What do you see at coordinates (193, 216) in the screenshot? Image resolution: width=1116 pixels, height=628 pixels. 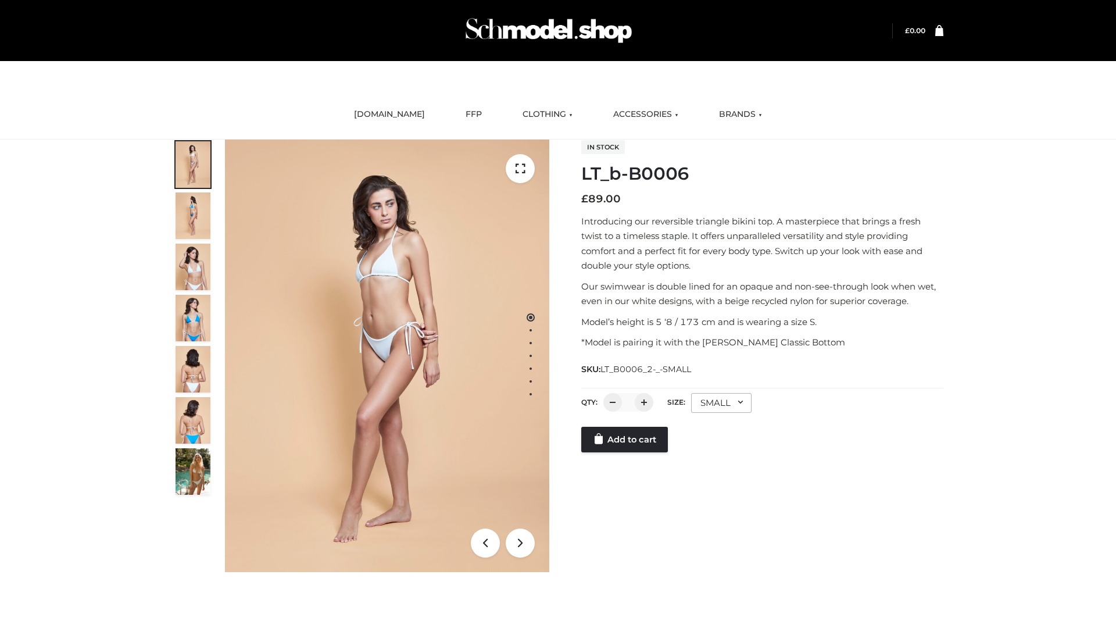 I see `img: ArielClassicBikiniTop_CloudNine_AzureSky_OW114ECO_2-scaled.jpg` at bounding box center [193, 216].